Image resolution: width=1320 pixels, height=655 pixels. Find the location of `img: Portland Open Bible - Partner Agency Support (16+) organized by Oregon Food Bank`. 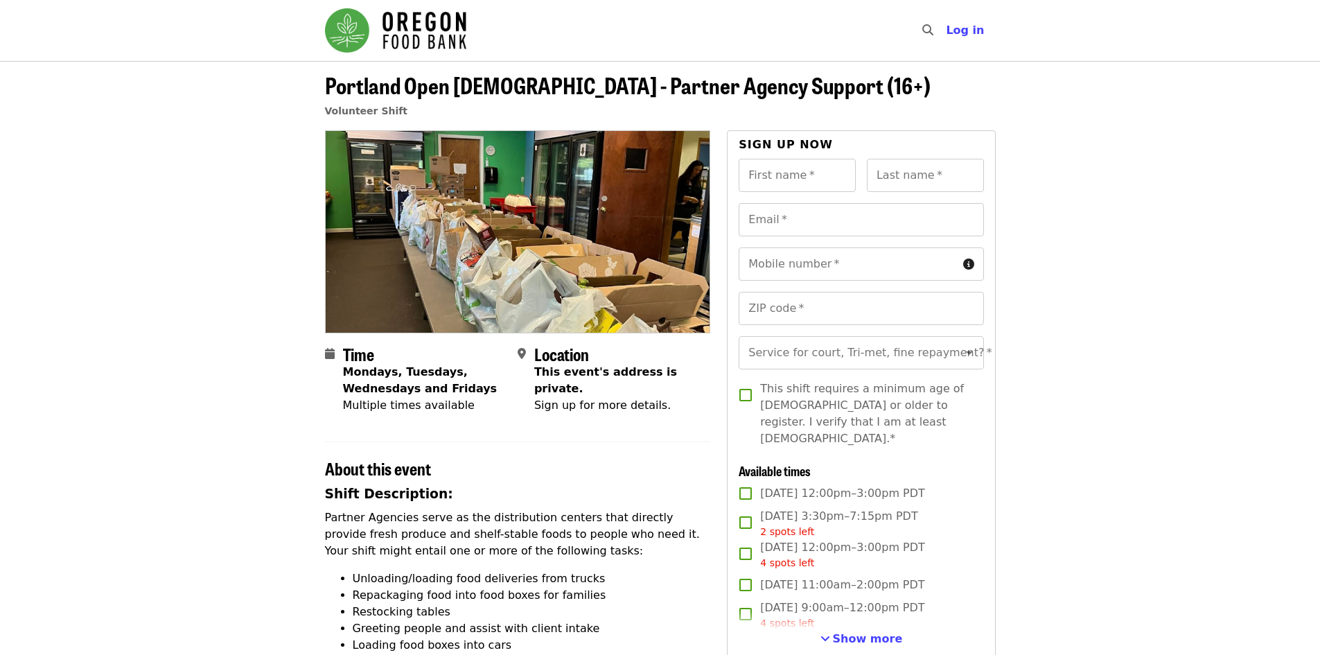

img: Portland Open Bible - Partner Agency Support (16+) organized by Oregon Food Bank is located at coordinates (518, 231).